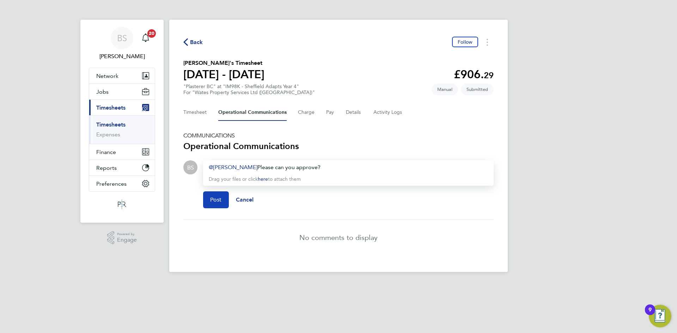  What do you see at coordinates (127, 234) in the screenshot?
I see `span: Powered by` at bounding box center [127, 234].